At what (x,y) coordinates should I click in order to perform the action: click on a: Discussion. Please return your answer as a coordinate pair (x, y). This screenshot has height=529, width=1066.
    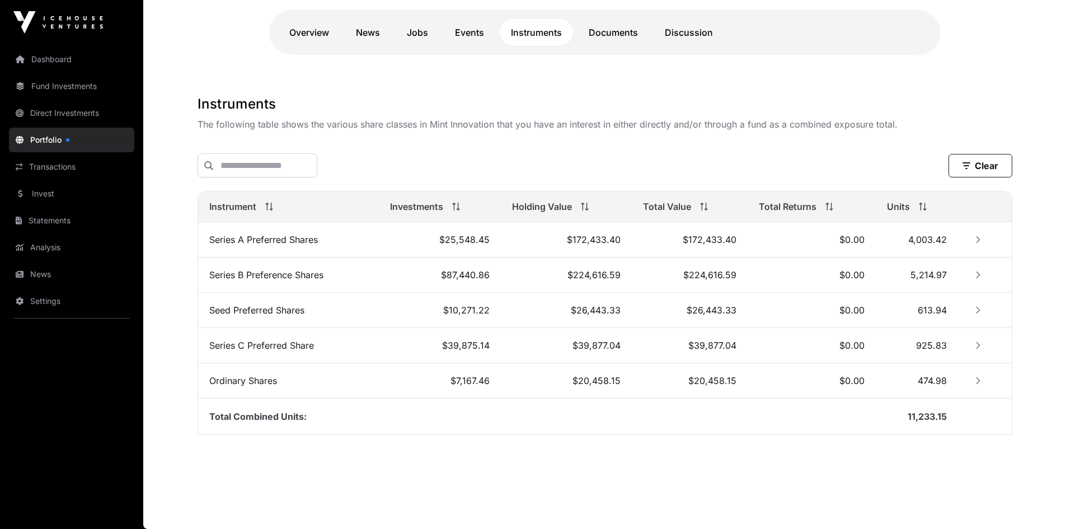
    Looking at the image, I should click on (689, 32).